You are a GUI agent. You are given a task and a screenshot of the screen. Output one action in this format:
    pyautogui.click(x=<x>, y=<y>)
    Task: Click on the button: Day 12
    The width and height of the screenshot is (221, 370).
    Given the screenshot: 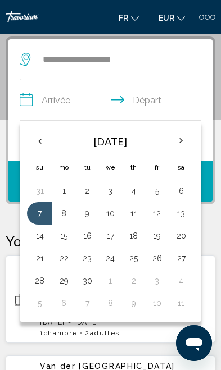 What is the action you would take?
    pyautogui.click(x=156, y=214)
    